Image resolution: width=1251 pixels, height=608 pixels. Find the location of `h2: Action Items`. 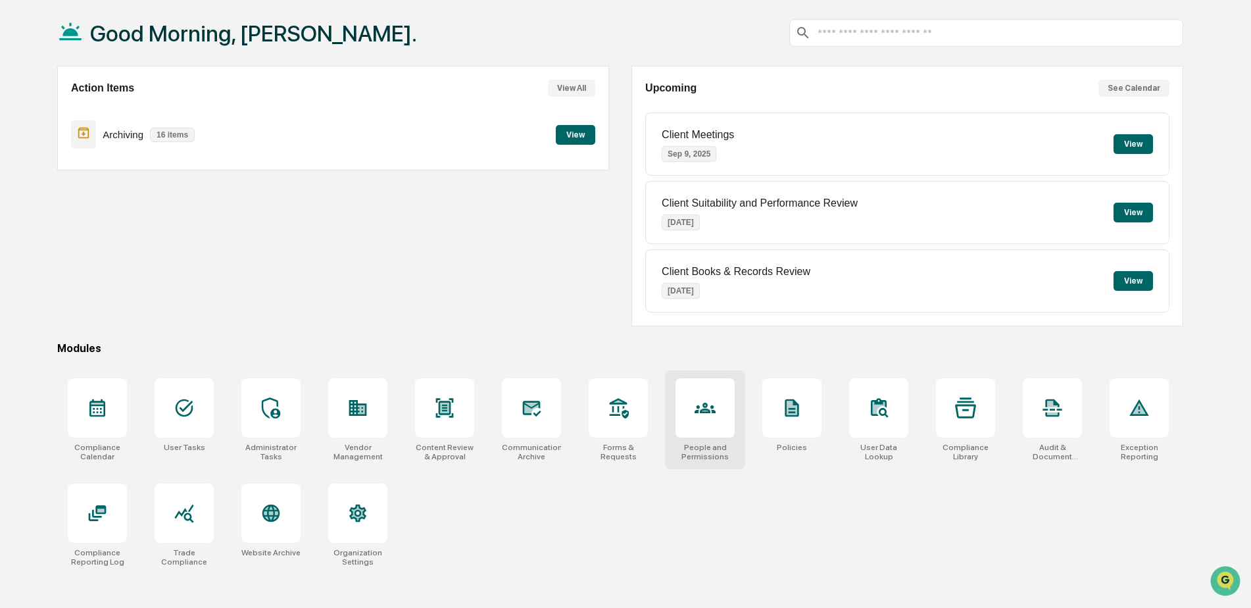

h2: Action Items is located at coordinates (103, 88).